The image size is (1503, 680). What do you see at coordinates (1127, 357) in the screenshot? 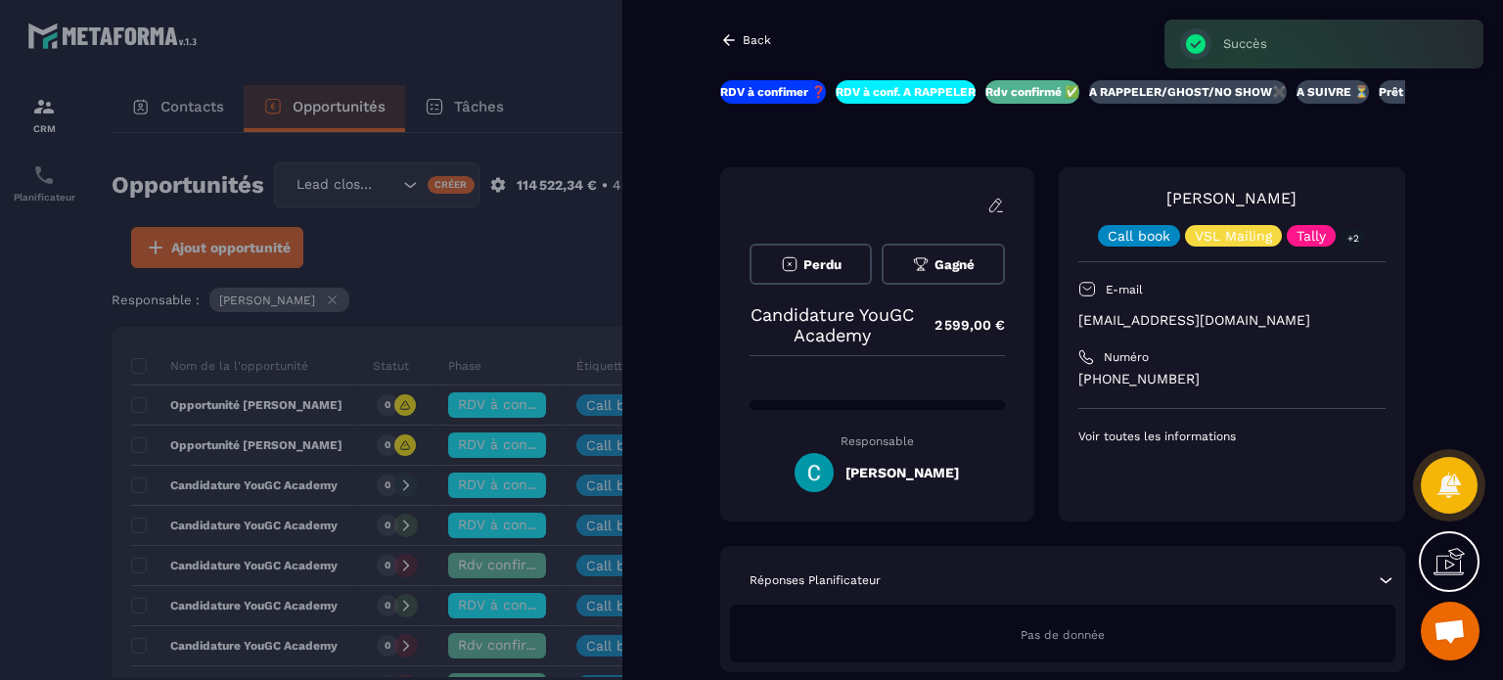
I see `p: Numéro` at bounding box center [1127, 357].